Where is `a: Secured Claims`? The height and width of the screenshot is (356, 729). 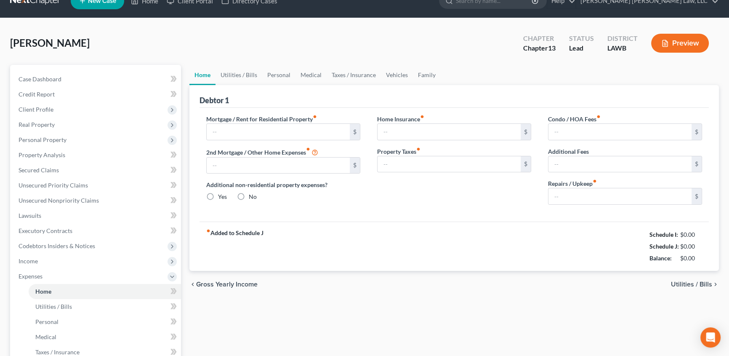
a: Secured Claims is located at coordinates (96, 170).